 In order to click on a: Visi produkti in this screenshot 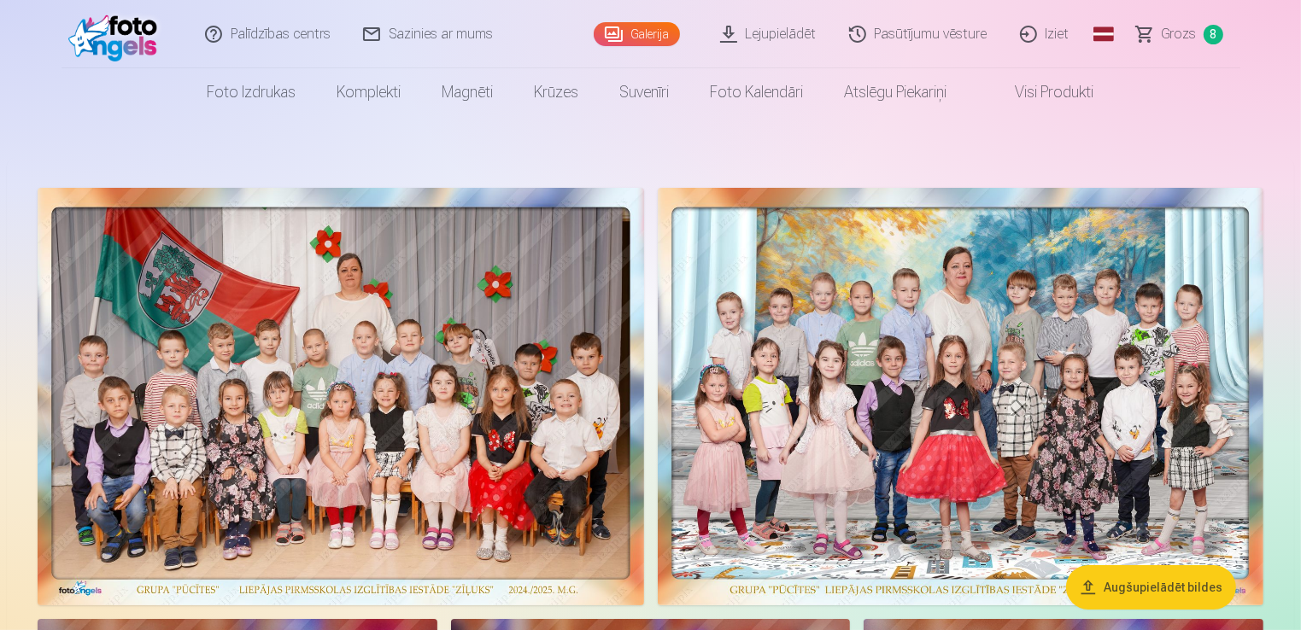, I will do `click(1041, 92)`.